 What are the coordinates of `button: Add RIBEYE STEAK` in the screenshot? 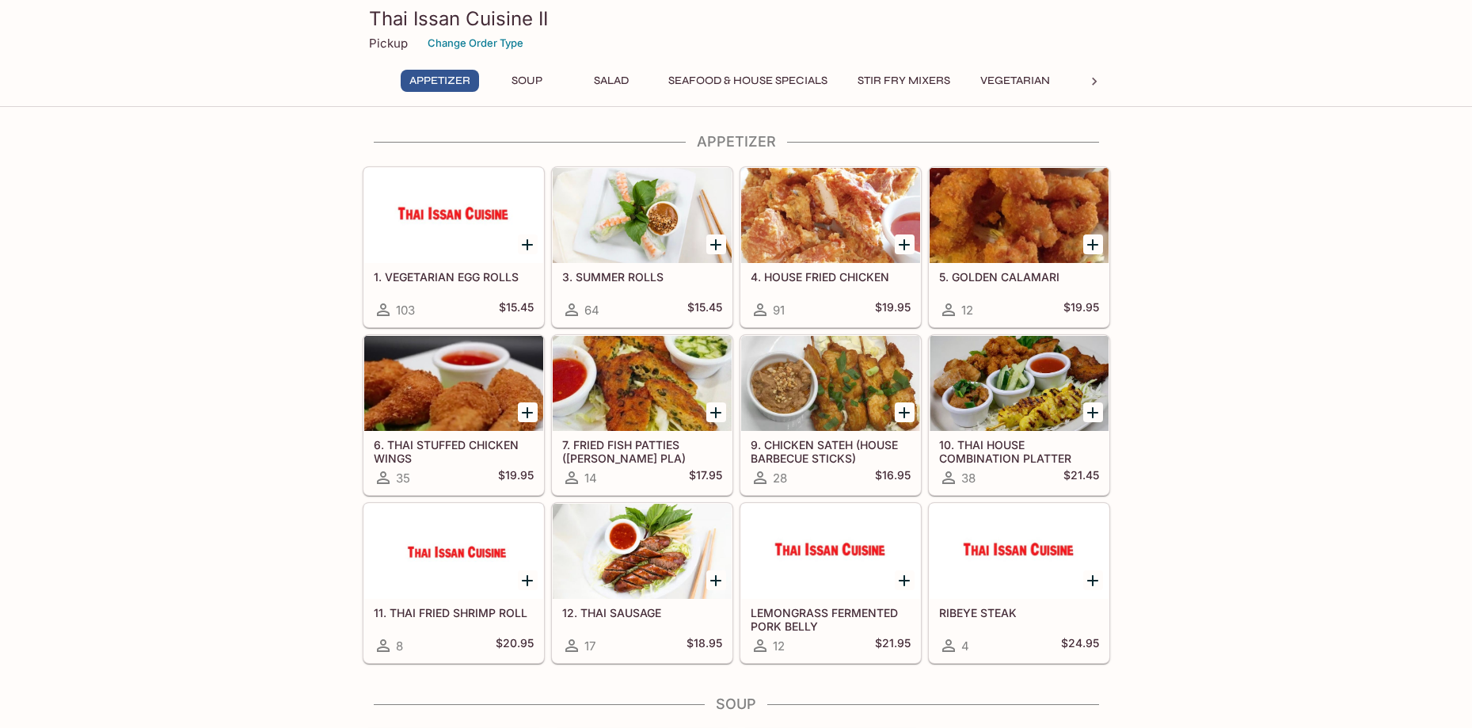 It's located at (1093, 580).